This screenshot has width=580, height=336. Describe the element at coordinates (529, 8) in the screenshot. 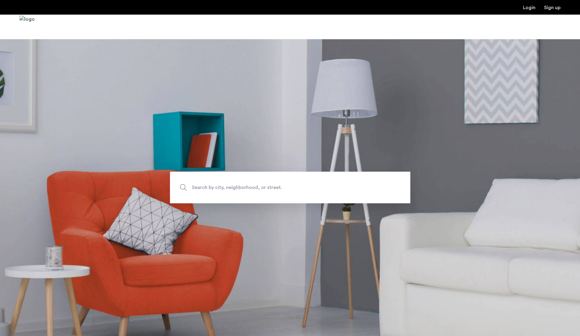

I see `a: Login` at that location.